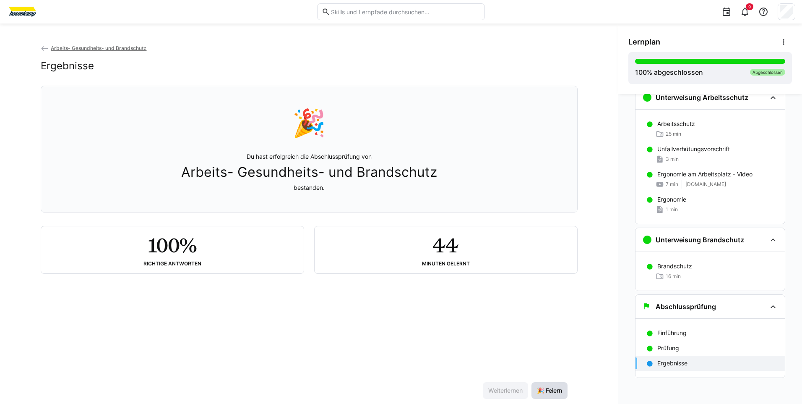 The image size is (802, 404). What do you see at coordinates (641, 72) in the screenshot?
I see `span: 100` at bounding box center [641, 72].